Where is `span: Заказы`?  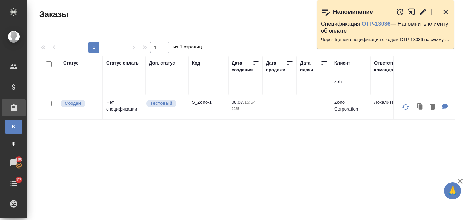
span: Заказы is located at coordinates (53, 14).